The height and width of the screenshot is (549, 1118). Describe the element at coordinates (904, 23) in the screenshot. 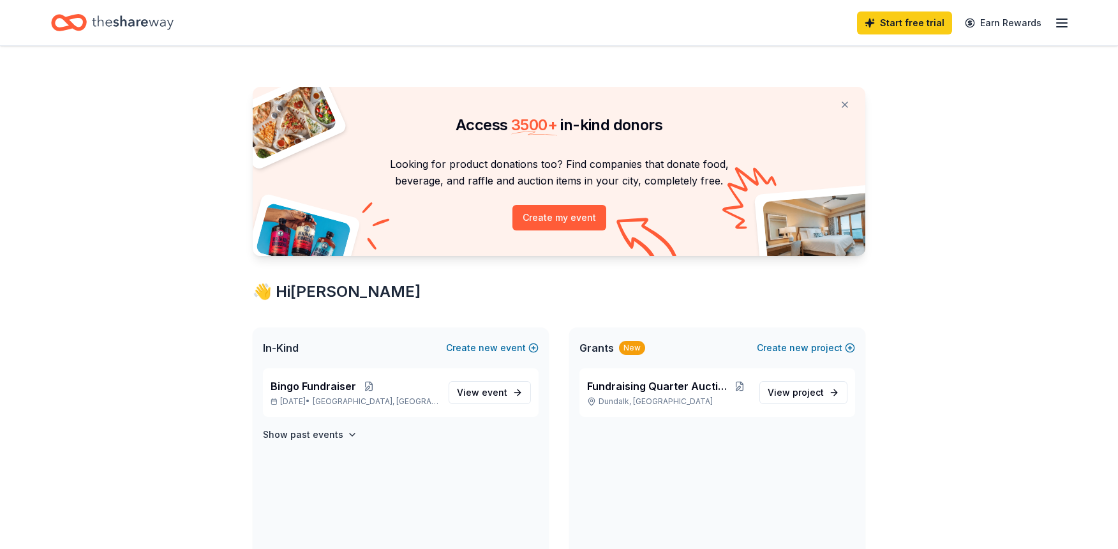

I see `a: Start free trial` at that location.